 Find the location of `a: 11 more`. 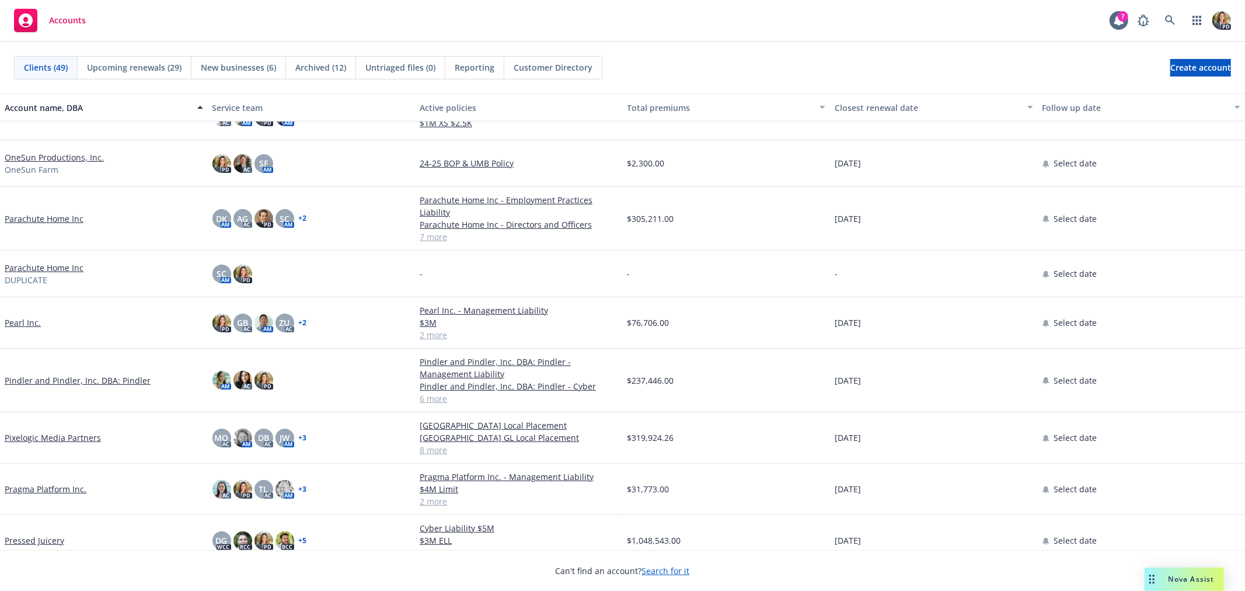

a: 11 more is located at coordinates (519, 552).